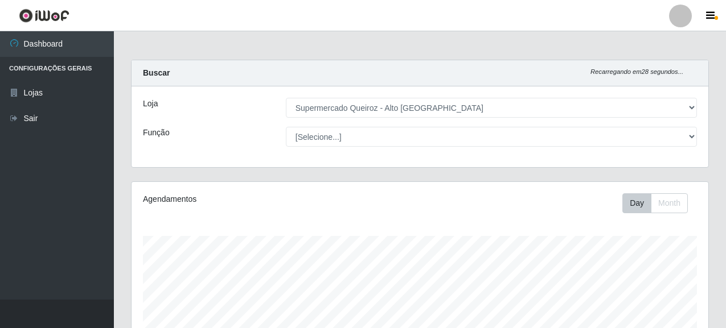 The image size is (726, 328). What do you see at coordinates (669, 203) in the screenshot?
I see `button: Month` at bounding box center [669, 203].